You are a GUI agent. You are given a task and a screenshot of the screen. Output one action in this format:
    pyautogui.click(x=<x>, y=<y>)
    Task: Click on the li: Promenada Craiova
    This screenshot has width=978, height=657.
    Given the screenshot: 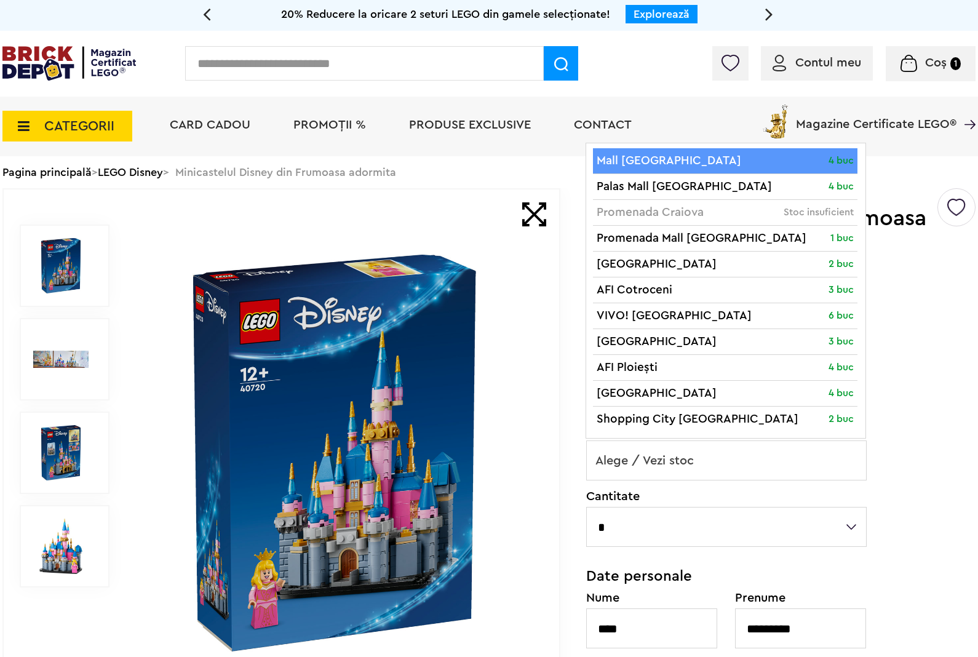 What is the action you would take?
    pyautogui.click(x=725, y=213)
    